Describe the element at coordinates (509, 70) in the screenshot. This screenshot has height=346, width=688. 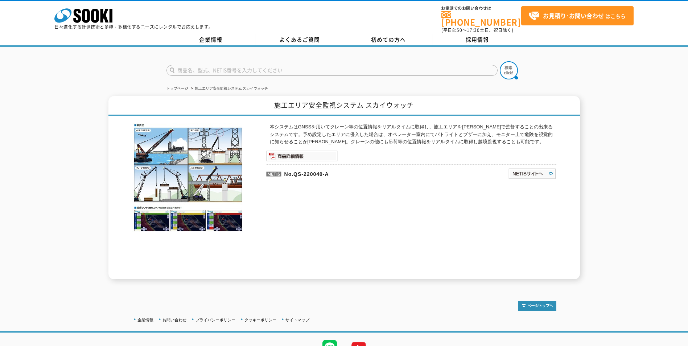
I see `img: btn_search.png` at that location.